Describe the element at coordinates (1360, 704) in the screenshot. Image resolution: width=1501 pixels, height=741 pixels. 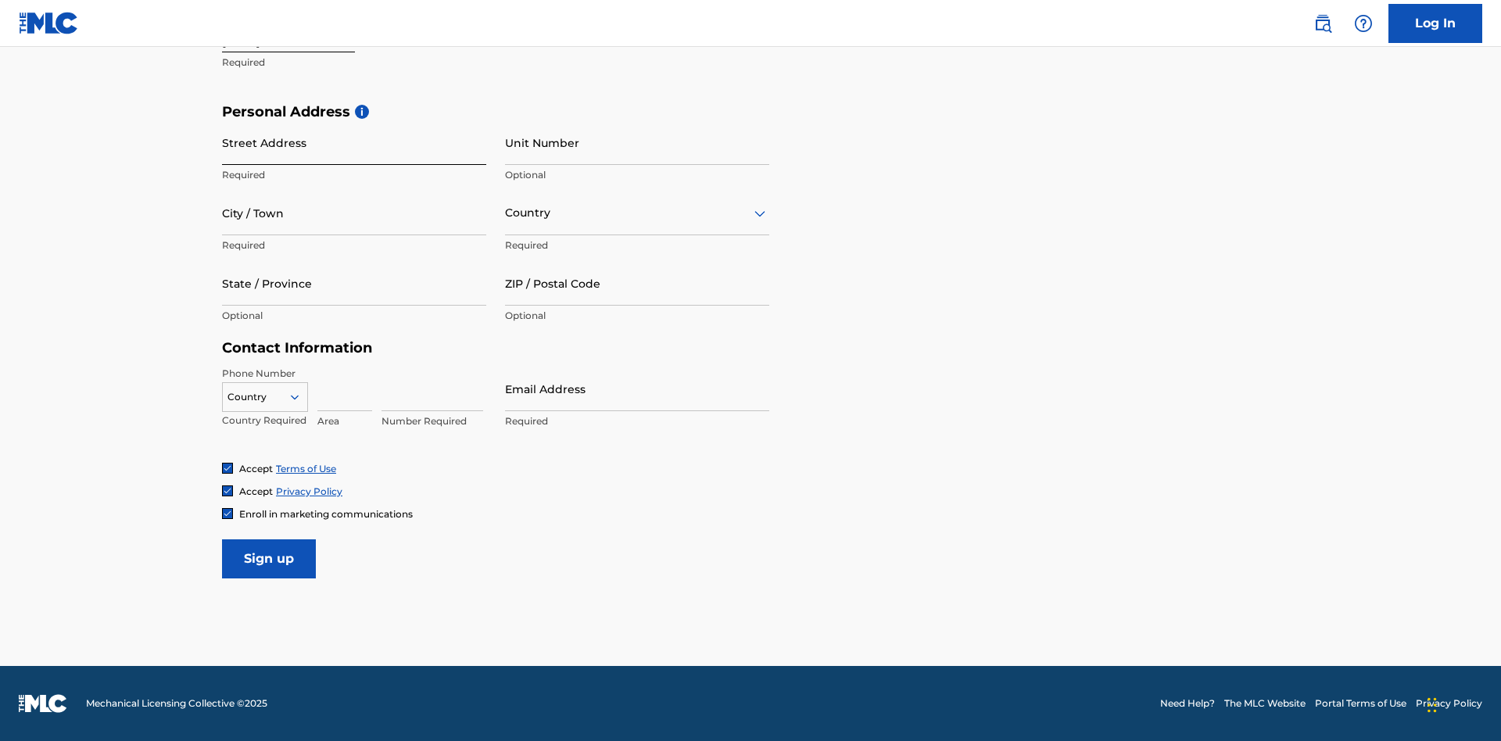
I see `a: Portal Terms of Use` at that location.